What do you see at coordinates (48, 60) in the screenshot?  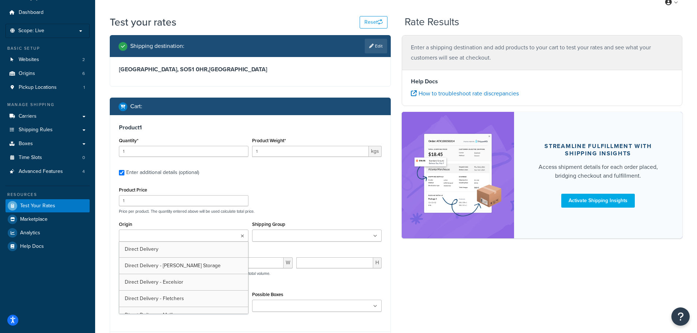 I see `li: Websites` at bounding box center [48, 60].